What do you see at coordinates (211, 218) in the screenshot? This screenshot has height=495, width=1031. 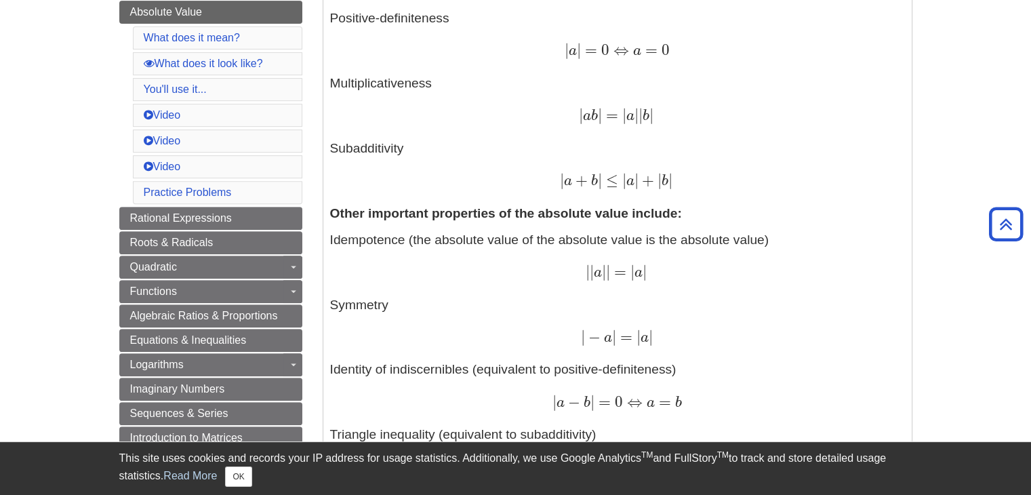 I see `a: Rational Expressions` at bounding box center [211, 218].